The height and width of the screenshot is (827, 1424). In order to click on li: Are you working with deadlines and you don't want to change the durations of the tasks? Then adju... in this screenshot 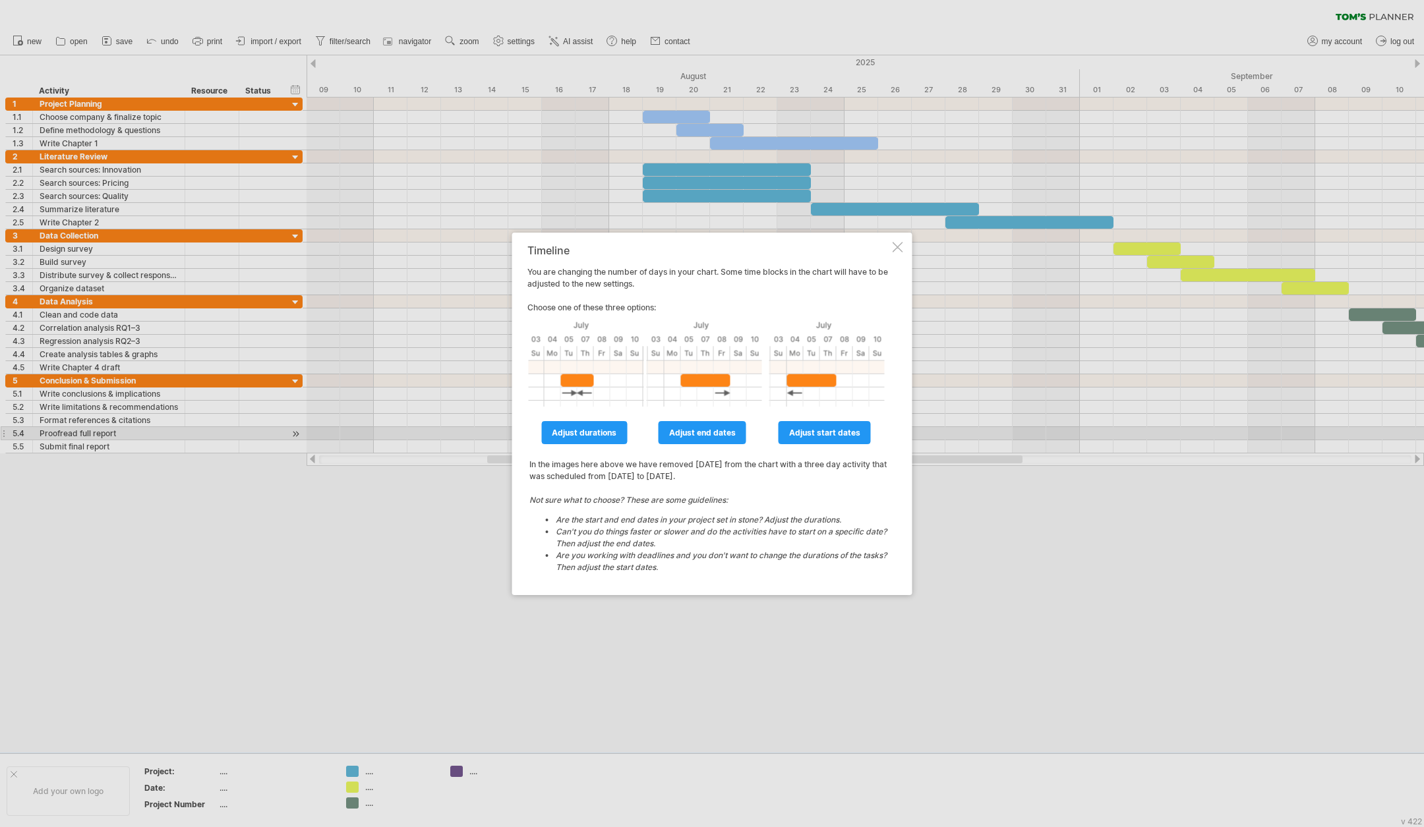, I will do `click(722, 562)`.